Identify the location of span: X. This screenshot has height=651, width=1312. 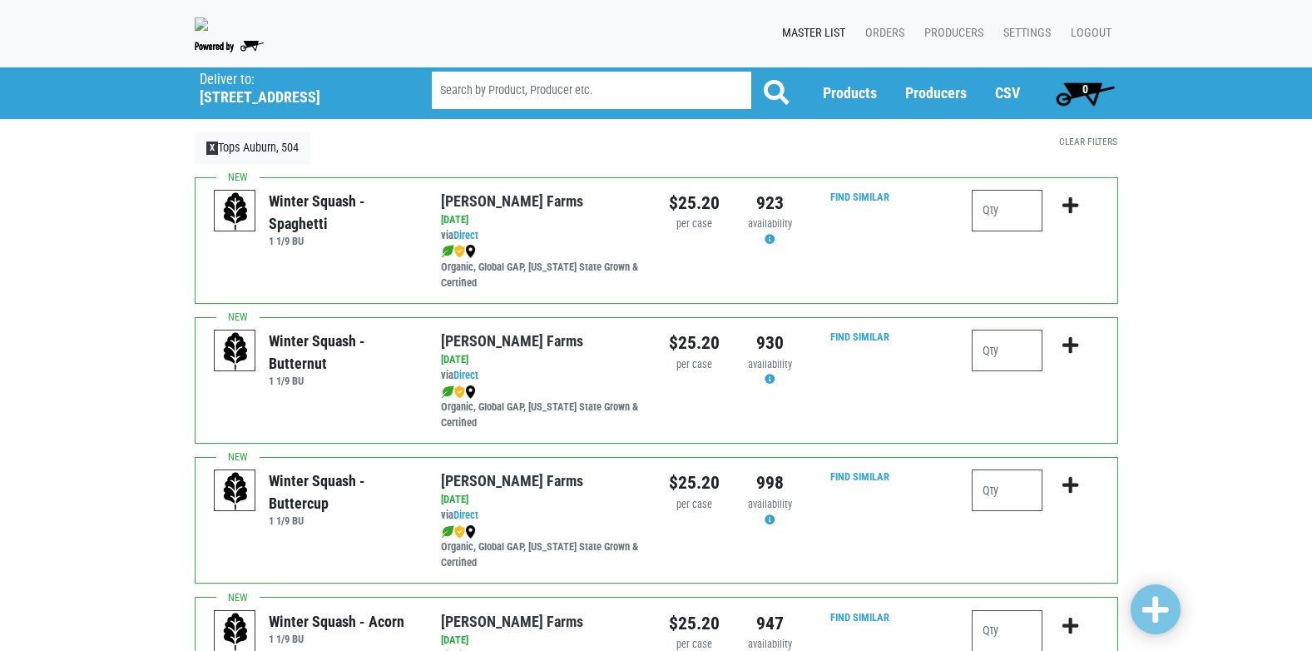
(212, 148).